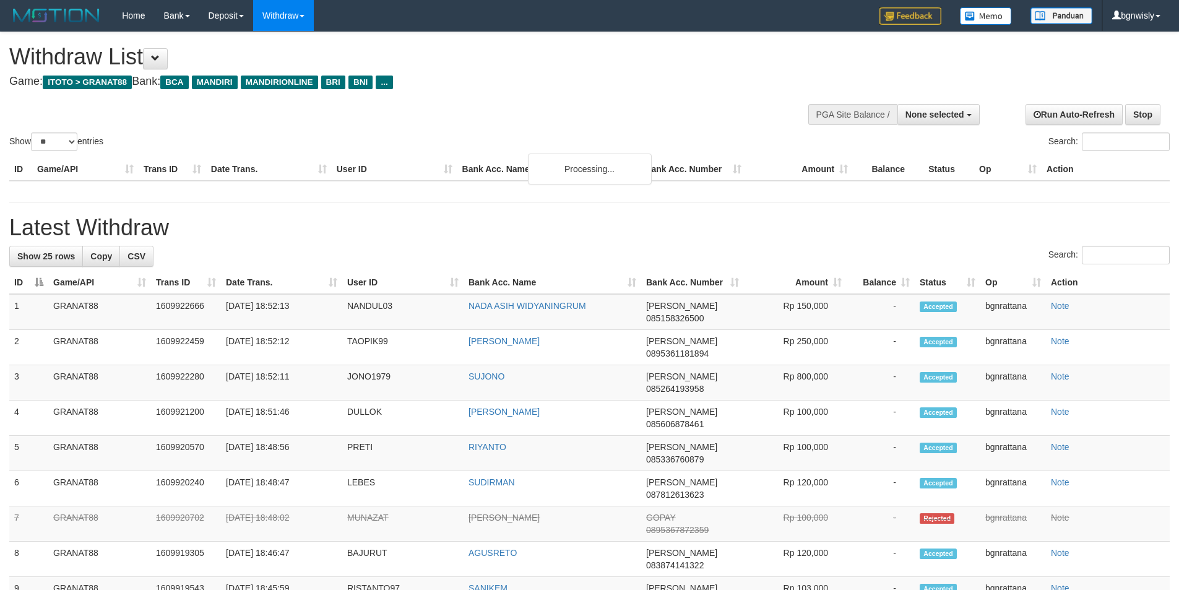 The image size is (1179, 590). Describe the element at coordinates (1108, 282) in the screenshot. I see `th: Action` at that location.